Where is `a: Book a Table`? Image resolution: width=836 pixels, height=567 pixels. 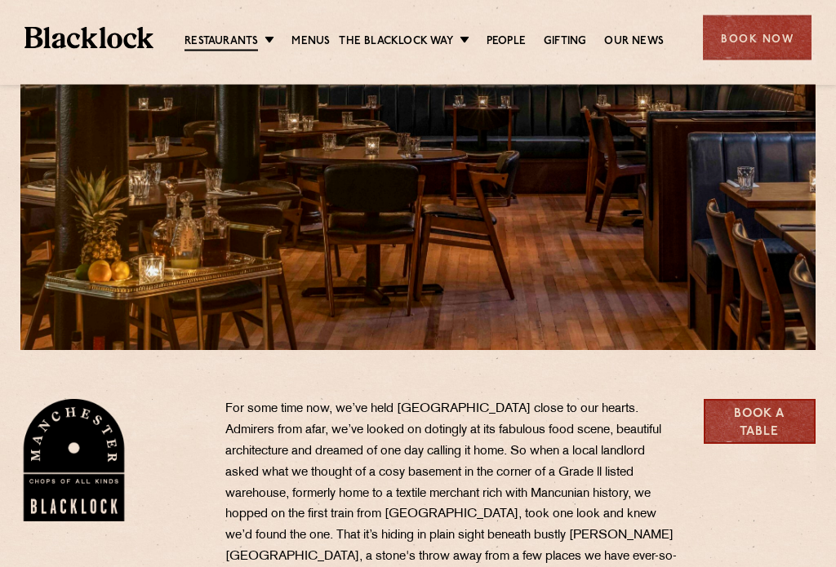
a: Book a Table is located at coordinates (759, 422).